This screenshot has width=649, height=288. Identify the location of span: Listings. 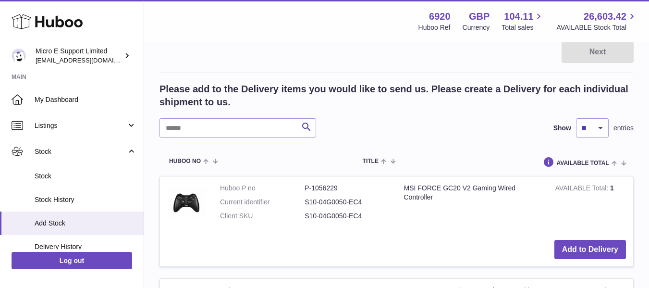
(80, 125).